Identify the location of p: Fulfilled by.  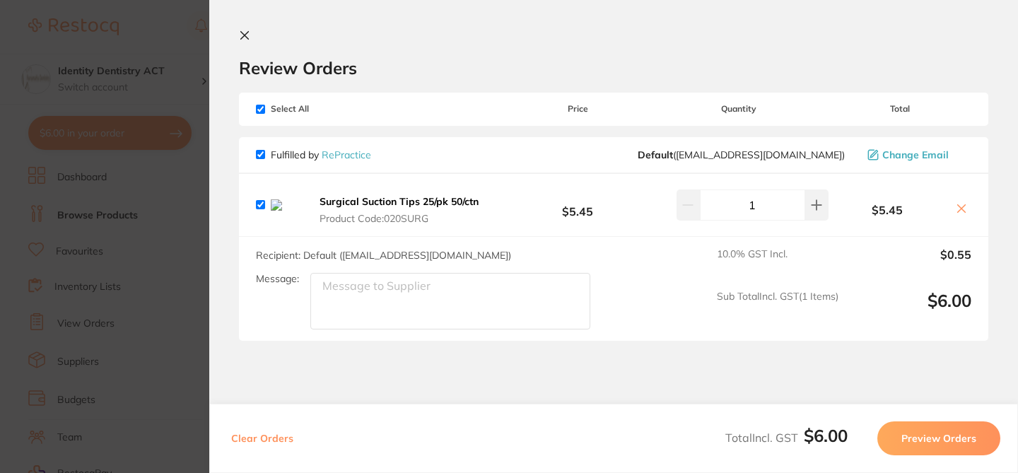
(321, 155).